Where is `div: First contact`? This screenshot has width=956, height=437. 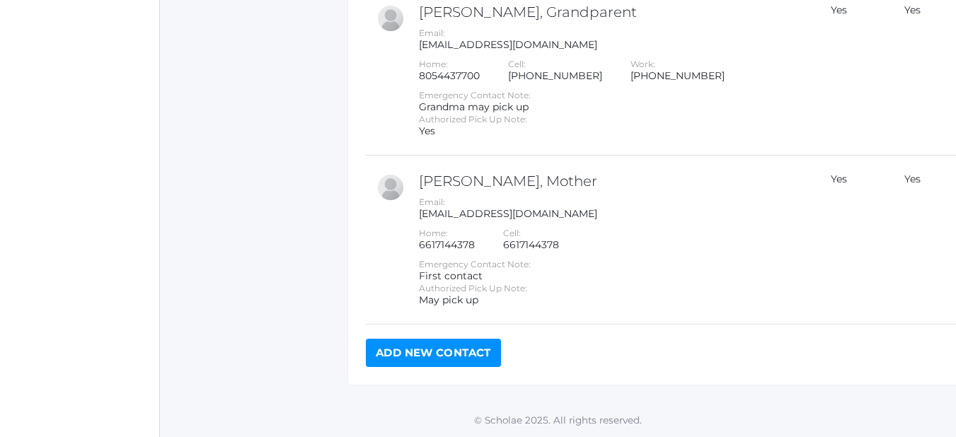 div: First contact is located at coordinates (606, 276).